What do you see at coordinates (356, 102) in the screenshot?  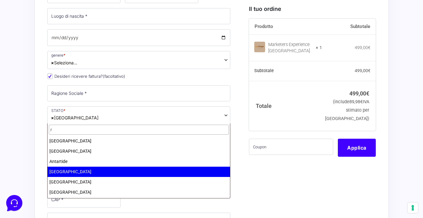 I see `span: 89,98` at bounding box center [356, 102].